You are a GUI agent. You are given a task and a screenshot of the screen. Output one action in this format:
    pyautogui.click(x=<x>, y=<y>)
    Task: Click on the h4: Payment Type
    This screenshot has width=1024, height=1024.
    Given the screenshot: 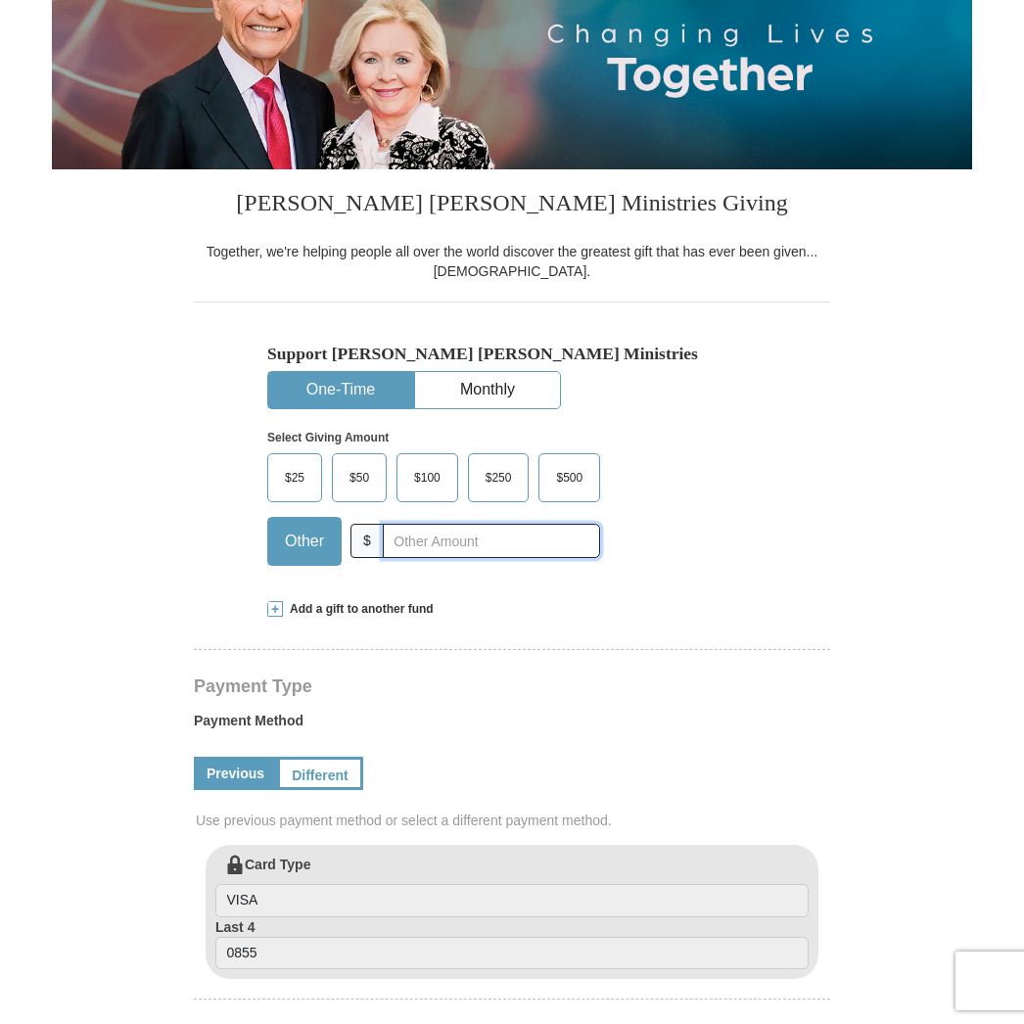 What is the action you would take?
    pyautogui.click(x=512, y=686)
    